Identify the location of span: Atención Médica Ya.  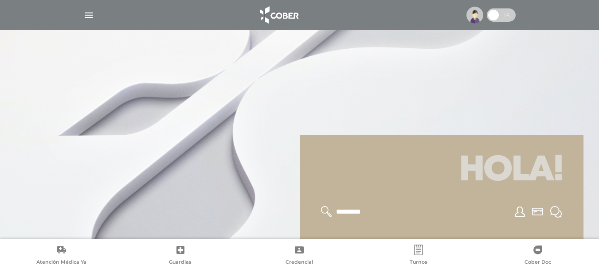
(61, 263).